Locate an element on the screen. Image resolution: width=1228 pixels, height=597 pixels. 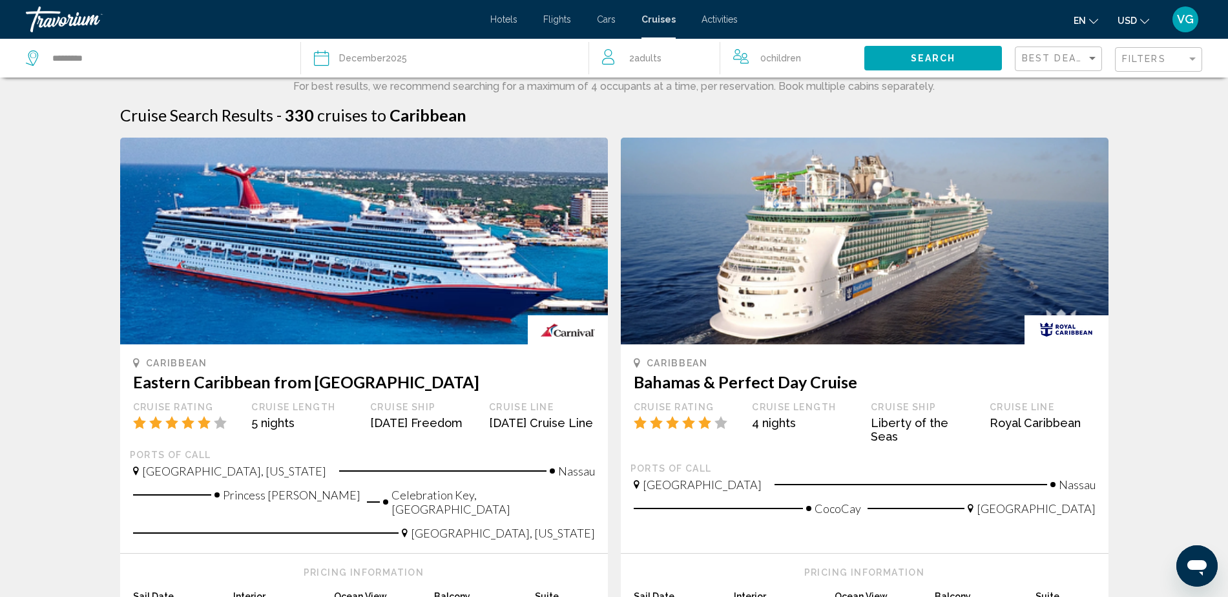
a: Activities is located at coordinates (720, 19).